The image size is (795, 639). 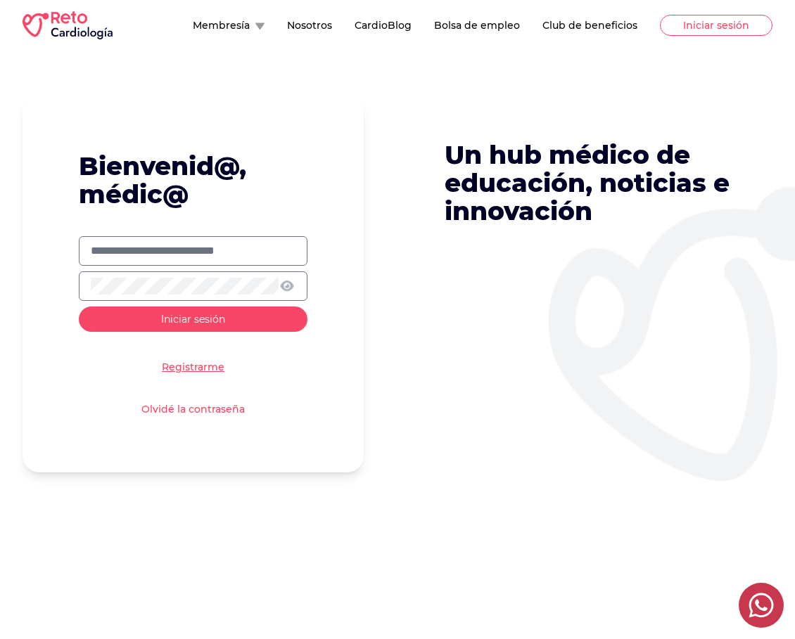 What do you see at coordinates (589, 25) in the screenshot?
I see `button: Club de beneficios` at bounding box center [589, 25].